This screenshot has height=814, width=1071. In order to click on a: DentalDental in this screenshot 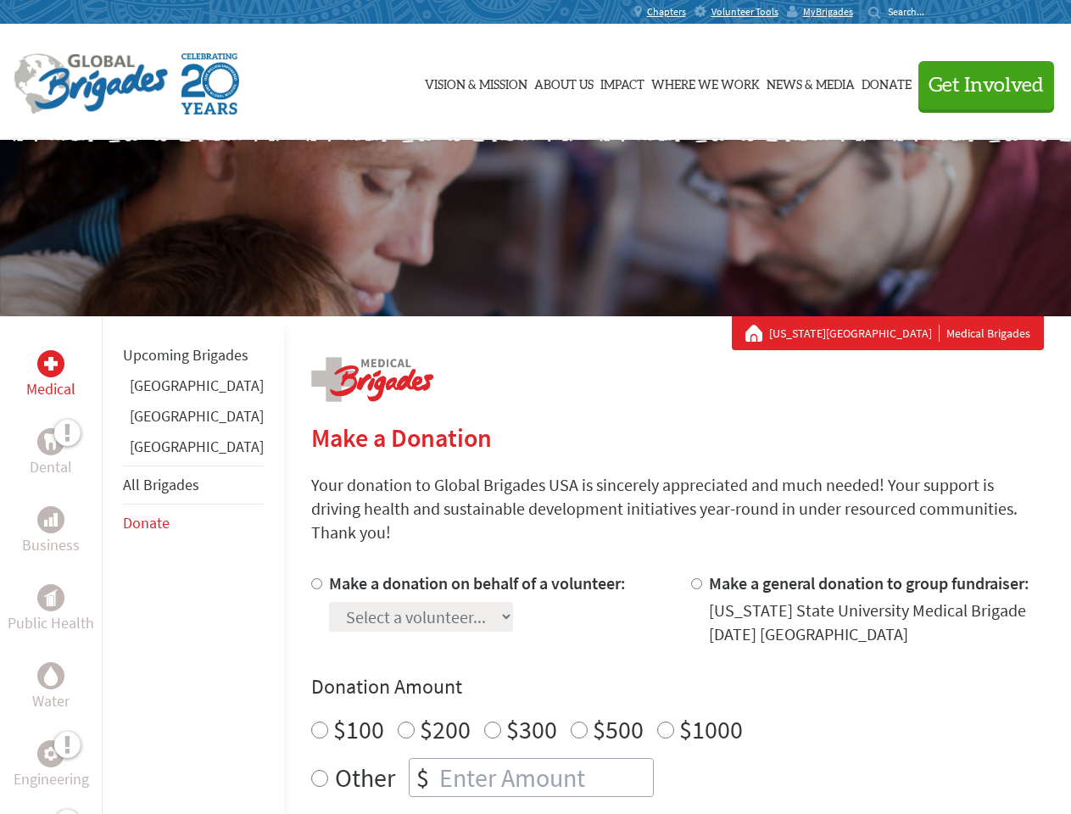, I will do `click(51, 453)`.